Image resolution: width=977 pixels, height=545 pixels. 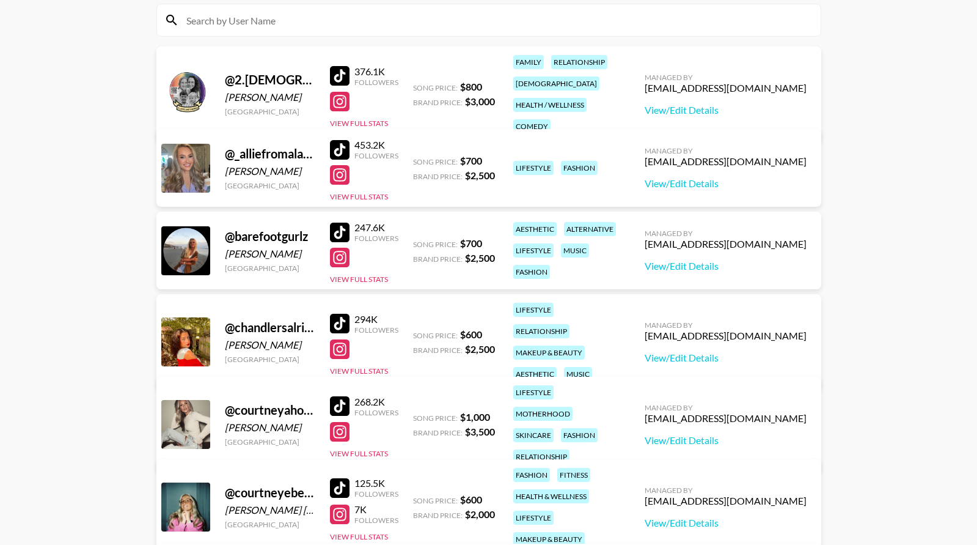 I want to click on div: family, so click(x=529, y=62).